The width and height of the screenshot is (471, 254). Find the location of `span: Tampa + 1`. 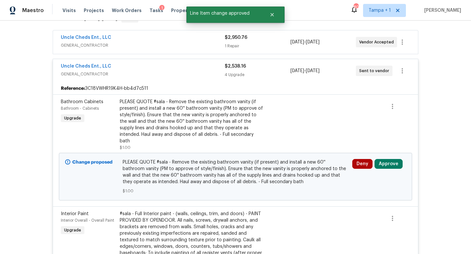

span: Tampa + 1 is located at coordinates (379, 10).